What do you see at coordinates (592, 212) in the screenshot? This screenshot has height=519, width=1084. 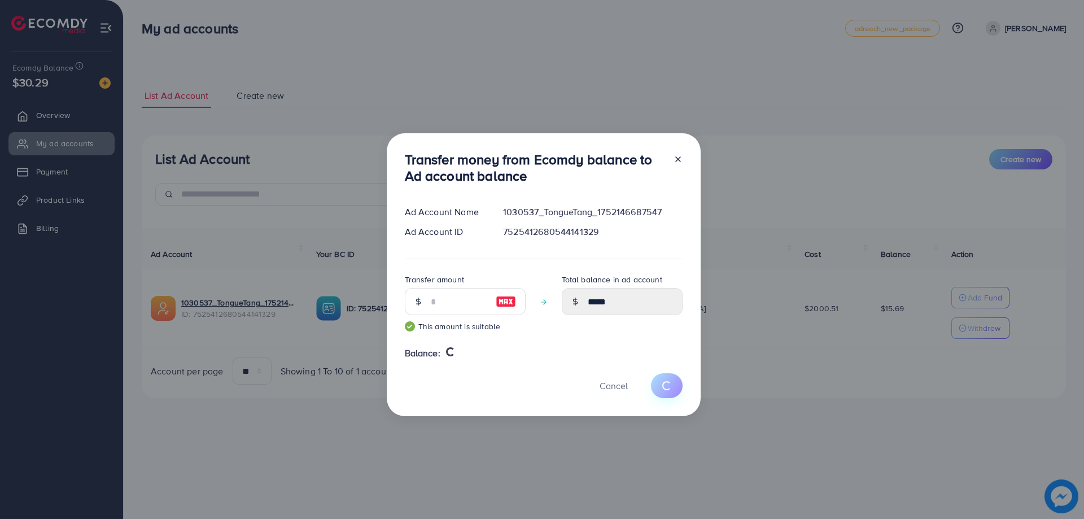 I see `div: 1030537_TongueTang_1752146687547` at bounding box center [592, 212].